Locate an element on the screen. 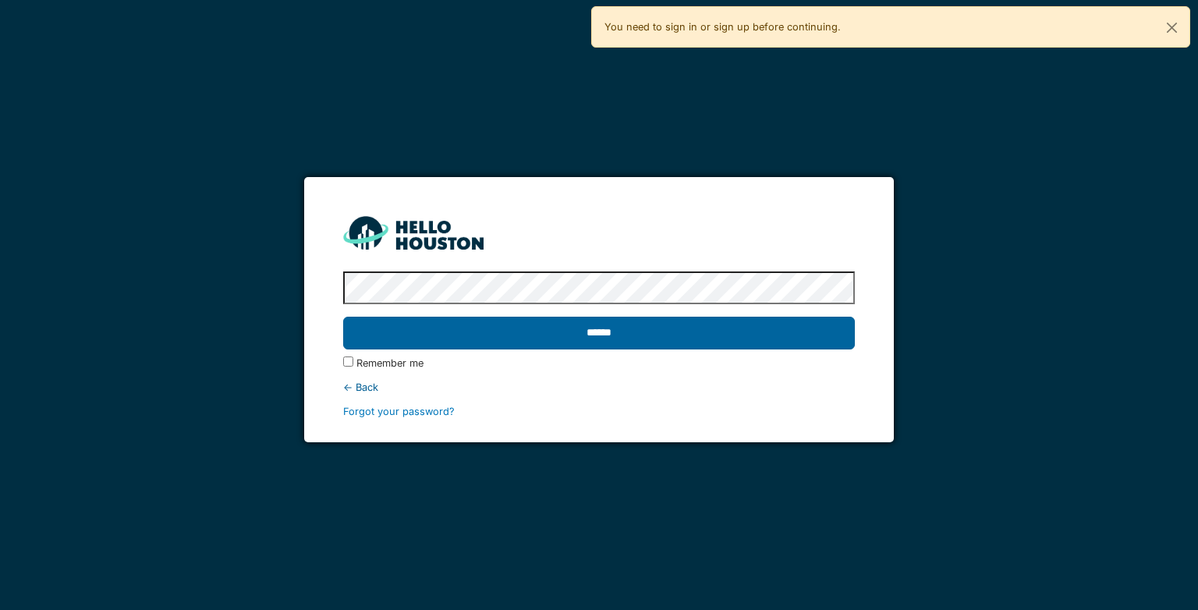 The image size is (1198, 610). img: HH_line-BYnF2_Hg.png is located at coordinates (413, 232).